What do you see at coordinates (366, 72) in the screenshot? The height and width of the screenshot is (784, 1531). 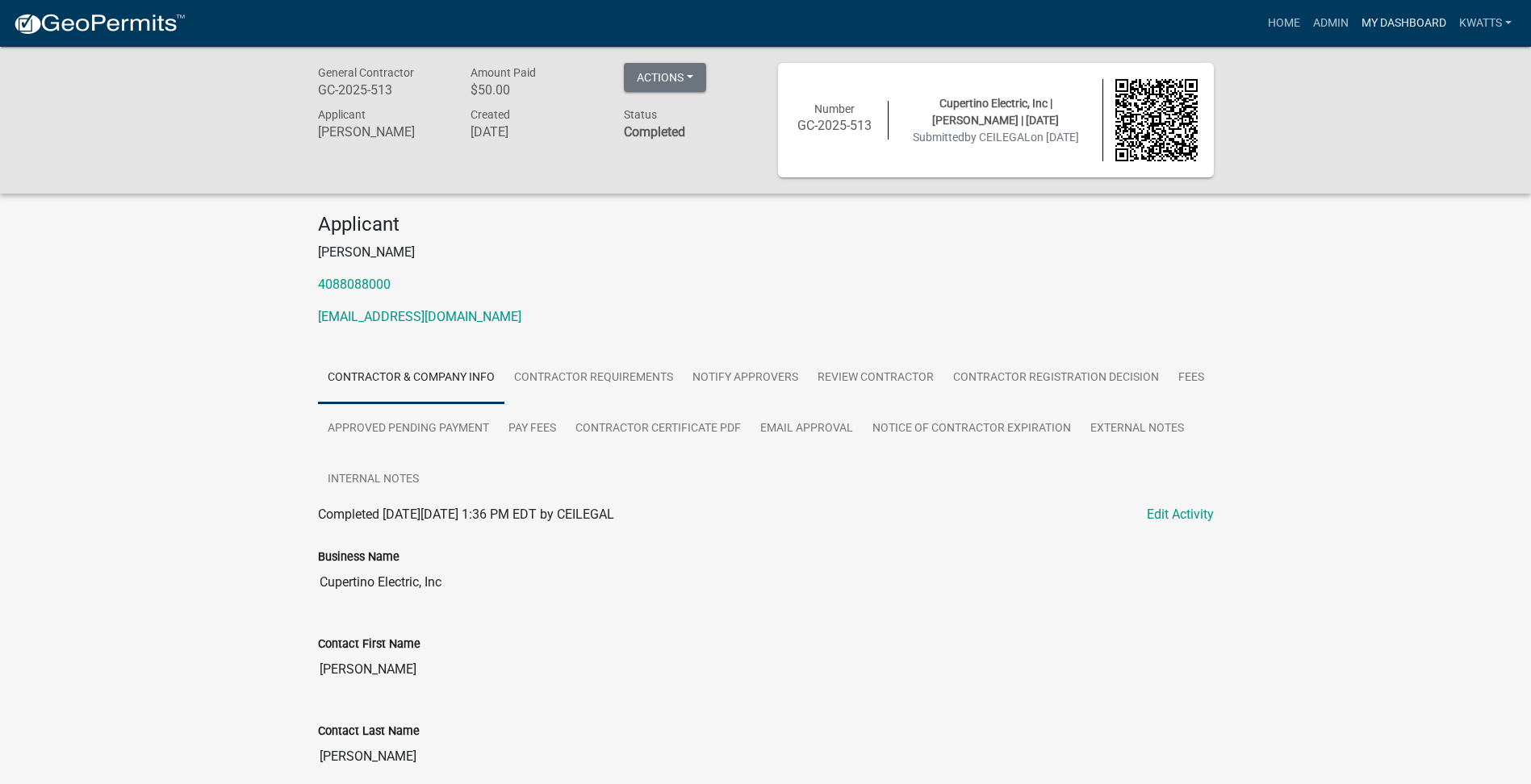 I see `span: General Contractor` at bounding box center [366, 72].